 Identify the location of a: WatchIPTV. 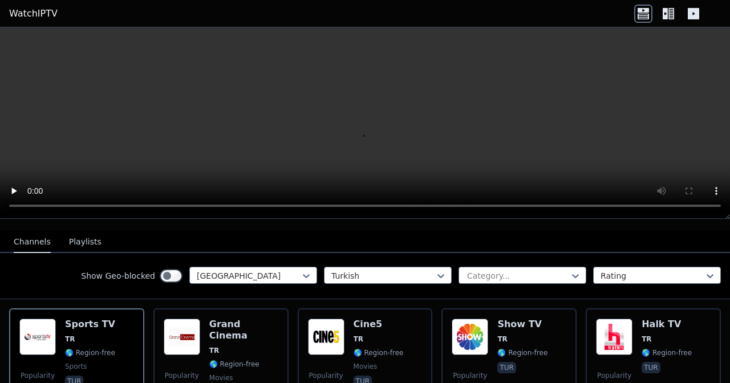
(33, 14).